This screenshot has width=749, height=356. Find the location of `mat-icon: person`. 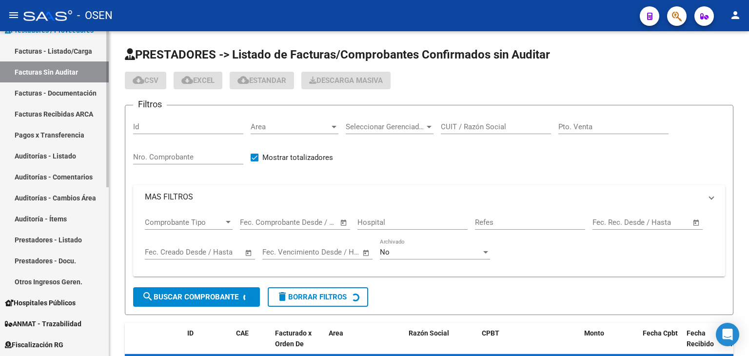

mat-icon: person is located at coordinates (735, 15).